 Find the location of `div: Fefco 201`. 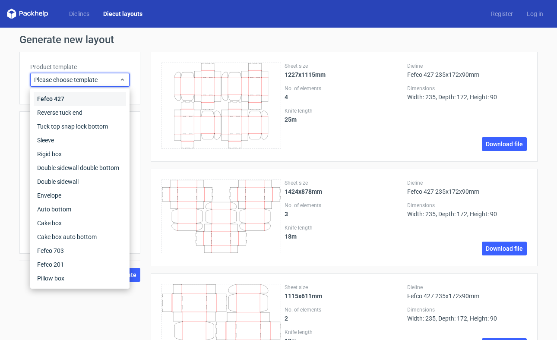

div: Fefco 201 is located at coordinates (80, 265).